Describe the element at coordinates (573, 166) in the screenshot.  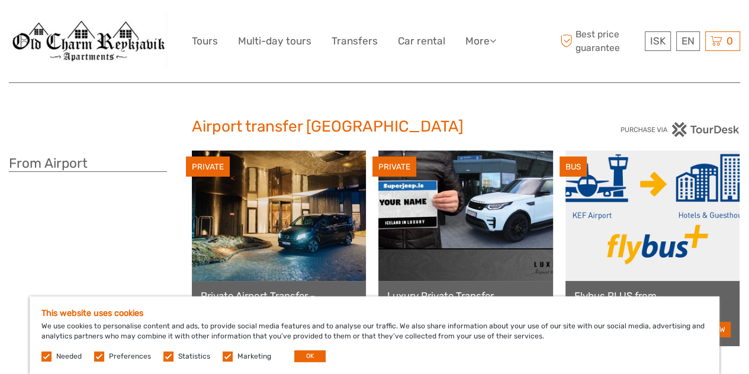
I see `div: BUS` at that location.